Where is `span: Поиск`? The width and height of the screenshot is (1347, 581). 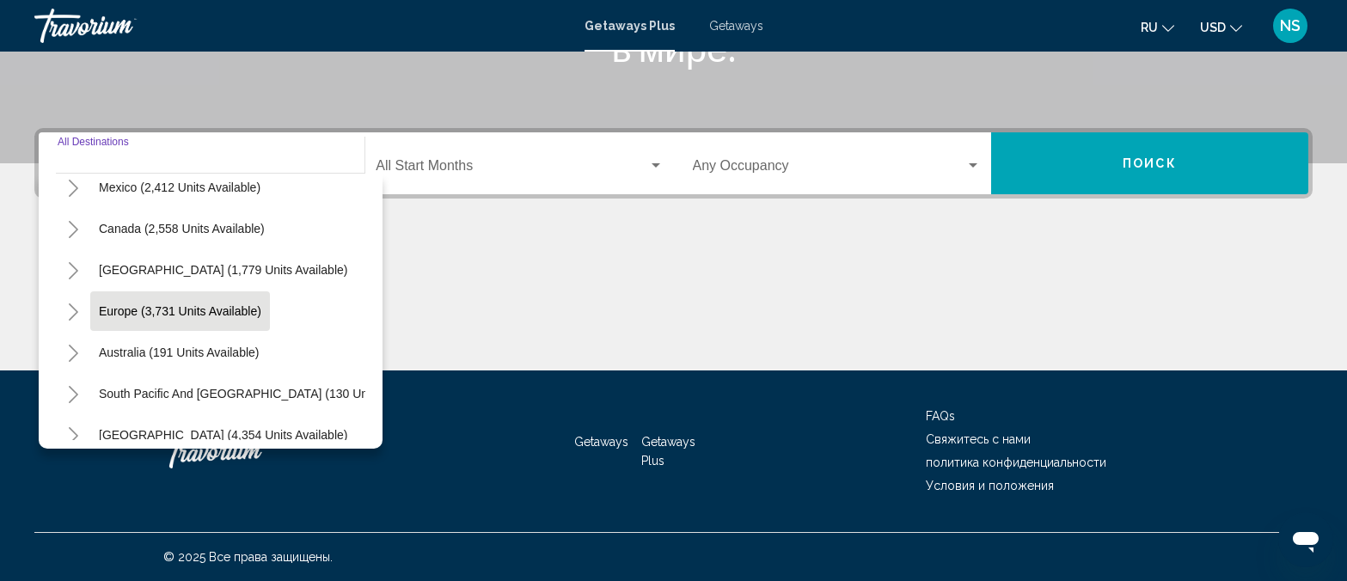 span: Поиск is located at coordinates (1149, 164).